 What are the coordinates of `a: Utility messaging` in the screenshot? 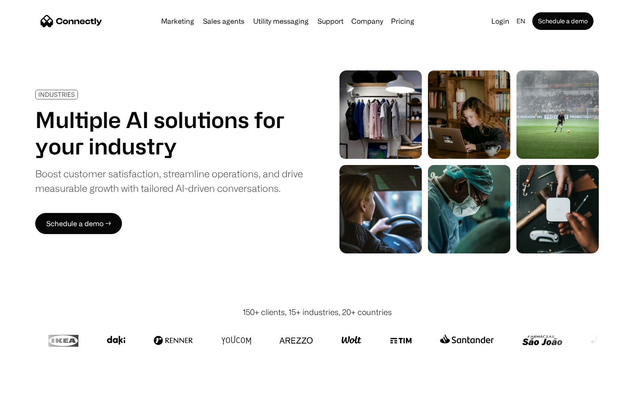 It's located at (281, 21).